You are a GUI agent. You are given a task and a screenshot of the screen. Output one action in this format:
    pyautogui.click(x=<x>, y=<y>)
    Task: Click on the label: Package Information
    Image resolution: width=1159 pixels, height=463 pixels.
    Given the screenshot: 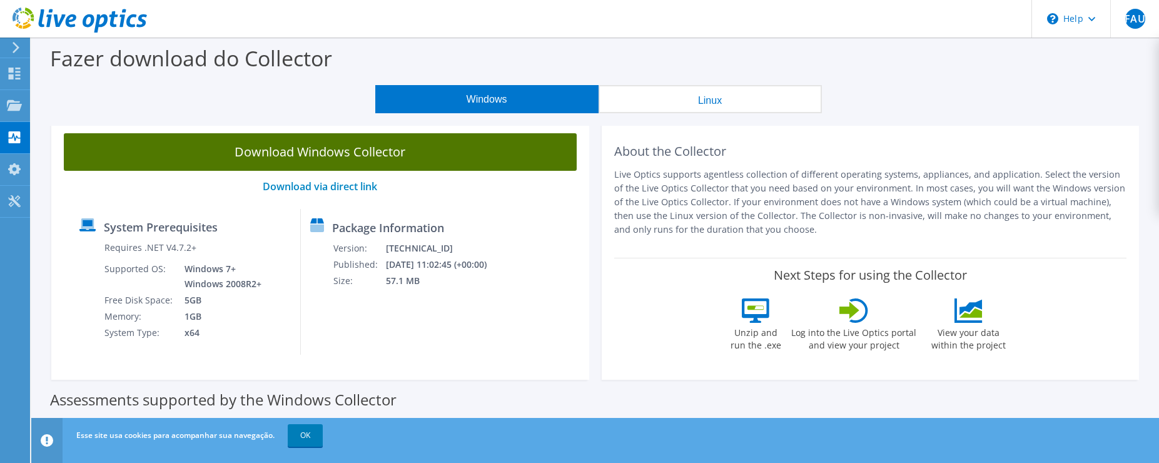 What is the action you would take?
    pyautogui.click(x=388, y=228)
    